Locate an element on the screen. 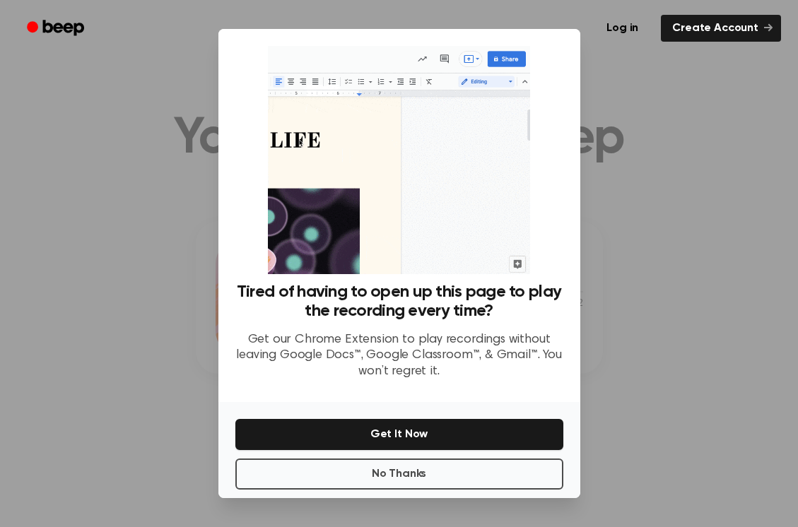  p: Get our Chrome Extension to play recordings without leaving Google Docs™, Google Classroom™, & Gm... is located at coordinates (399, 356).